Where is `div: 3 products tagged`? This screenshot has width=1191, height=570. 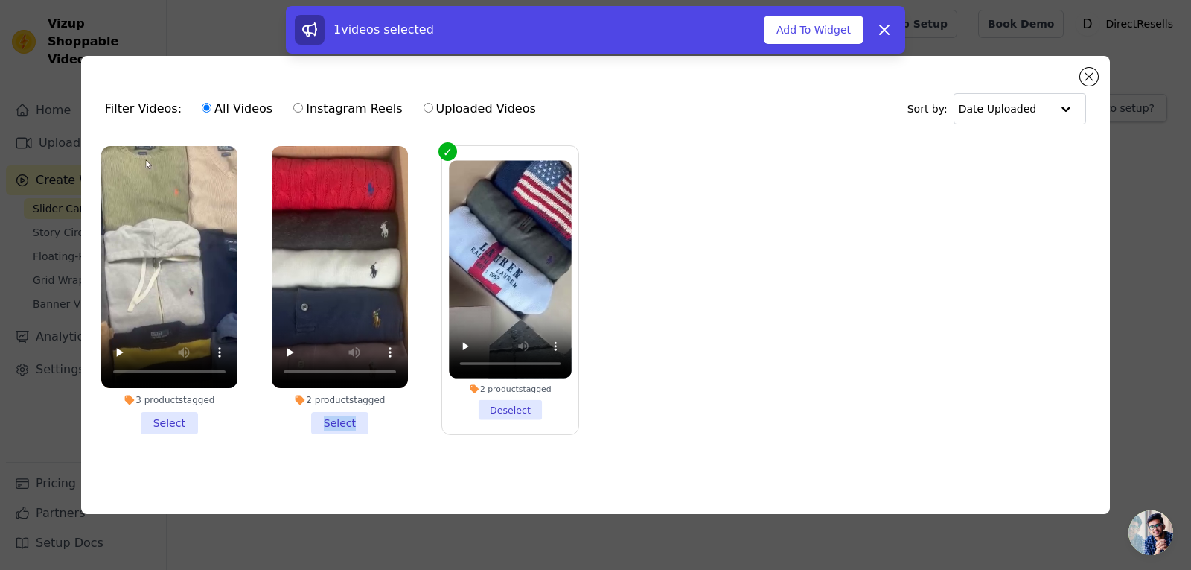
div: 3 products tagged is located at coordinates (169, 400).